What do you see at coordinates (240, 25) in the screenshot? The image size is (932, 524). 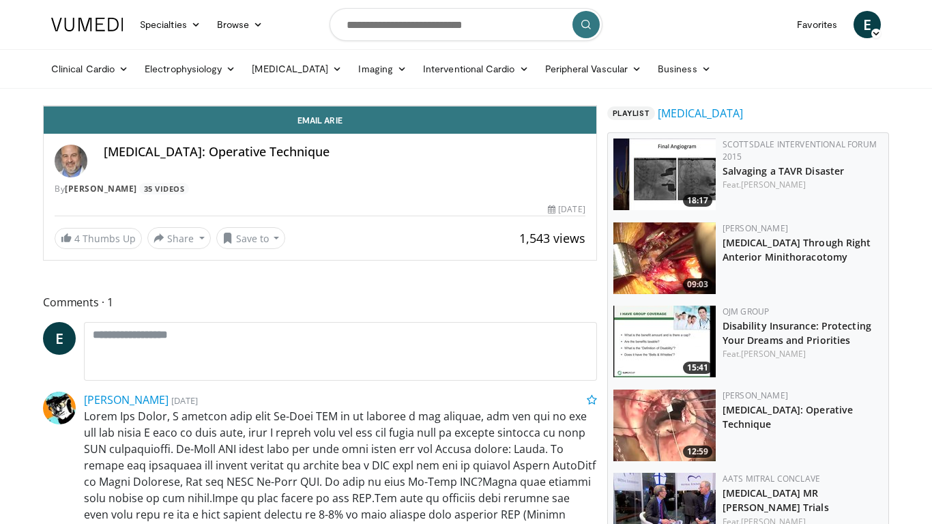 I see `a: Browse` at bounding box center [240, 25].